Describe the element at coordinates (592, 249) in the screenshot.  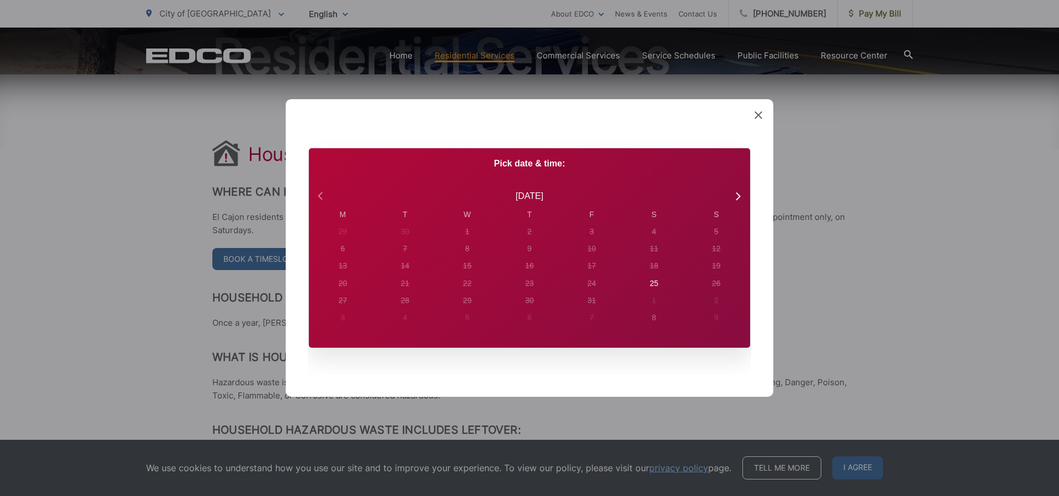
I see `div: 10` at that location.